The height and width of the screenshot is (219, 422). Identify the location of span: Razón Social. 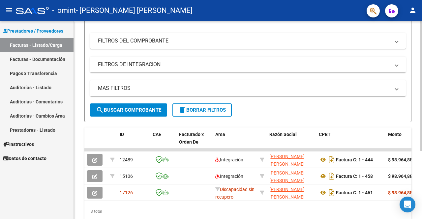
(283, 134).